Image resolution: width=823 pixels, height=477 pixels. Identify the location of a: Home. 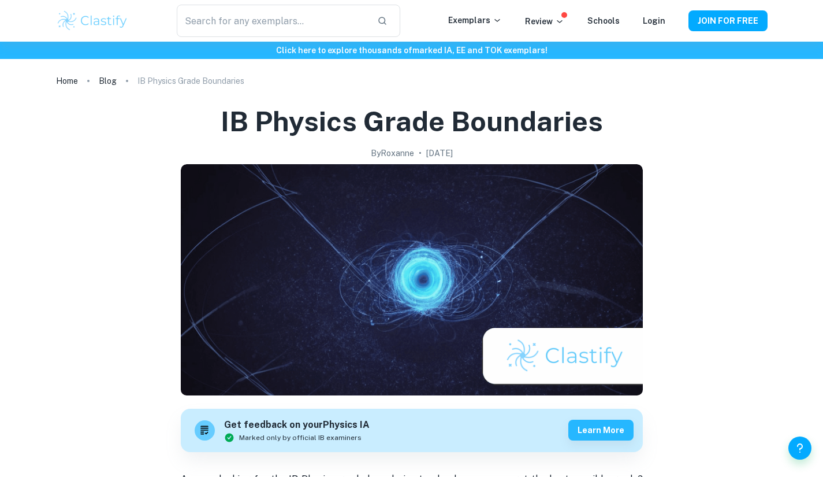
(67, 81).